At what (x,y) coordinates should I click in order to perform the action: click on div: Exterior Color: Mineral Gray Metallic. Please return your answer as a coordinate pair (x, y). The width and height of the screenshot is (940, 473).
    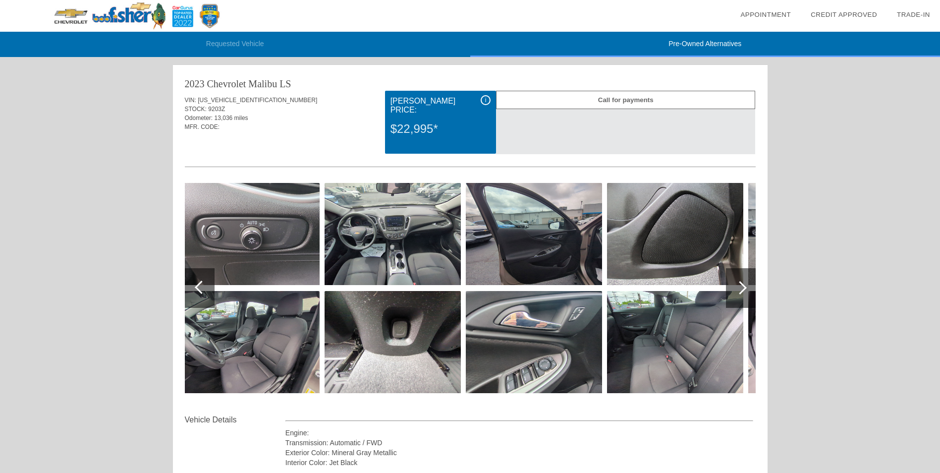
    Looking at the image, I should click on (519, 453).